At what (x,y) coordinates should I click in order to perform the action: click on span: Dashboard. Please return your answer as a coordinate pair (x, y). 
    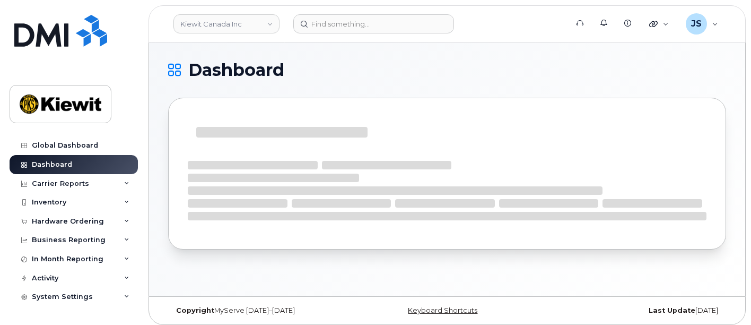
    Looking at the image, I should click on (236, 70).